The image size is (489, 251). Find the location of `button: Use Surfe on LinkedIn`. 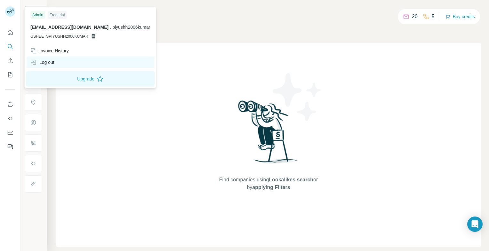

button: Use Surfe on LinkedIn is located at coordinates (10, 105).